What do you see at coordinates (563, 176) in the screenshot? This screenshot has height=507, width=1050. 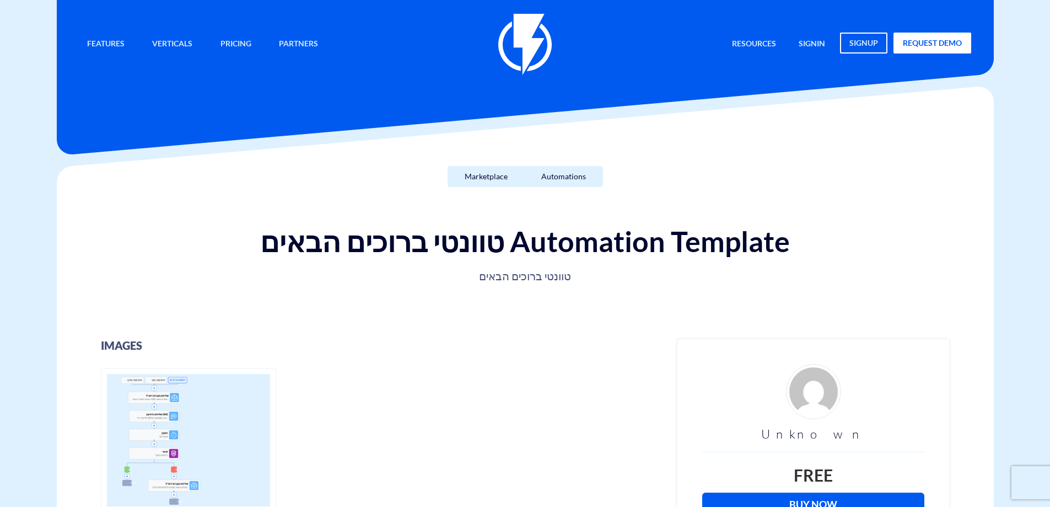 I see `a: Automations` at bounding box center [563, 176].